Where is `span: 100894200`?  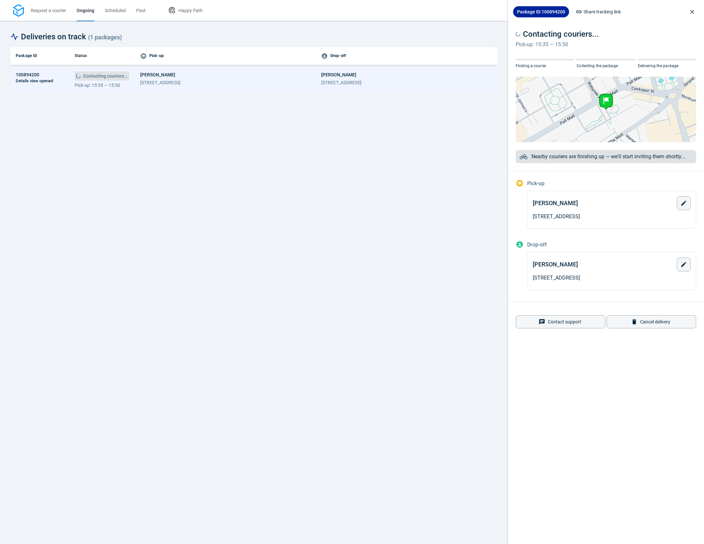 span: 100894200 is located at coordinates (28, 75).